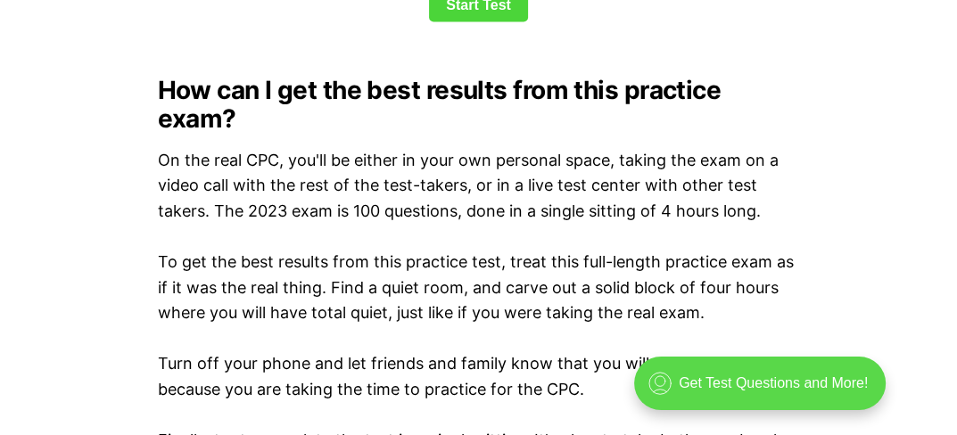 Image resolution: width=957 pixels, height=435 pixels. What do you see at coordinates (479, 186) in the screenshot?
I see `p: On the real CPC, you'll be either in your own personal space, taking the exam on a video call wit...` at bounding box center [479, 186].